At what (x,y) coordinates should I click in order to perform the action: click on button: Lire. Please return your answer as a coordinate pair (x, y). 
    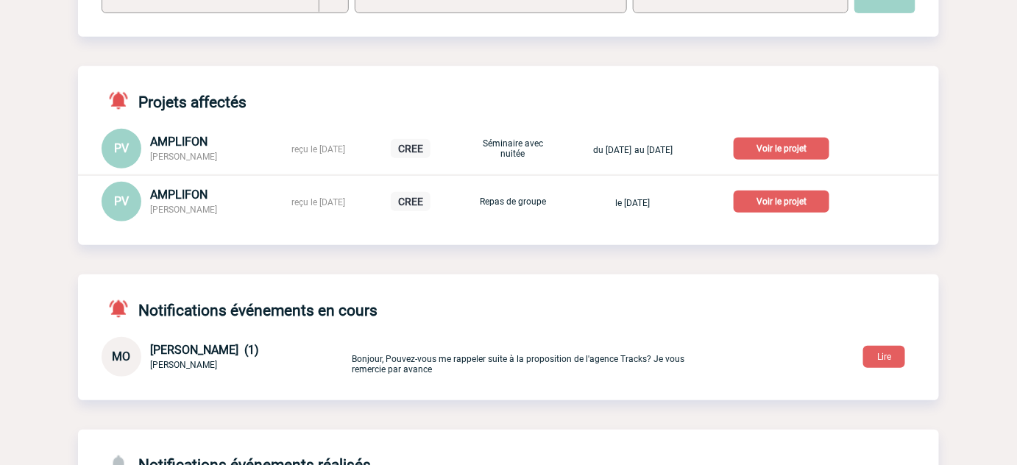
    Looking at the image, I should click on (884, 357).